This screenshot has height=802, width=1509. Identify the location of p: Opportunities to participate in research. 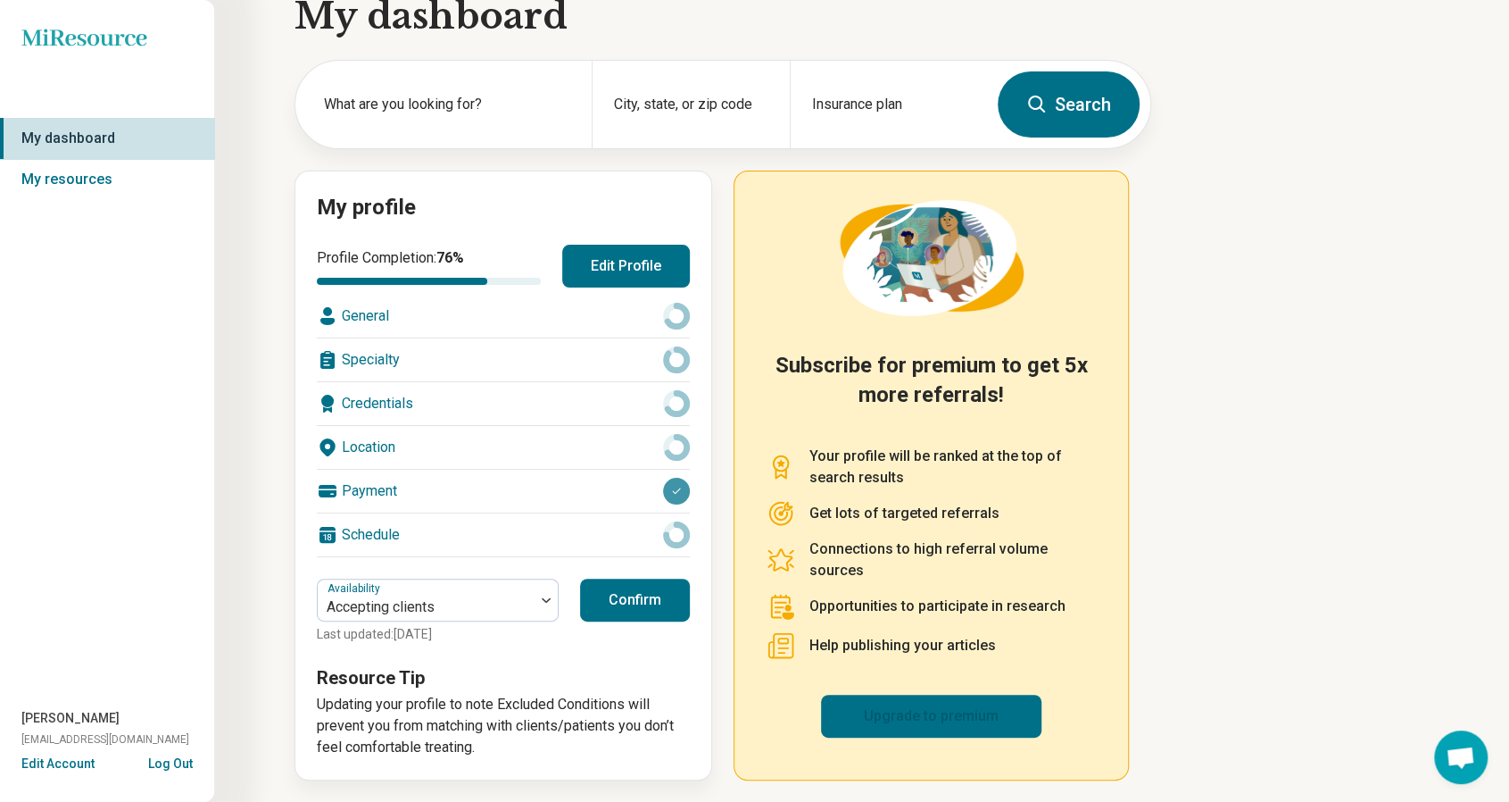
(937, 606).